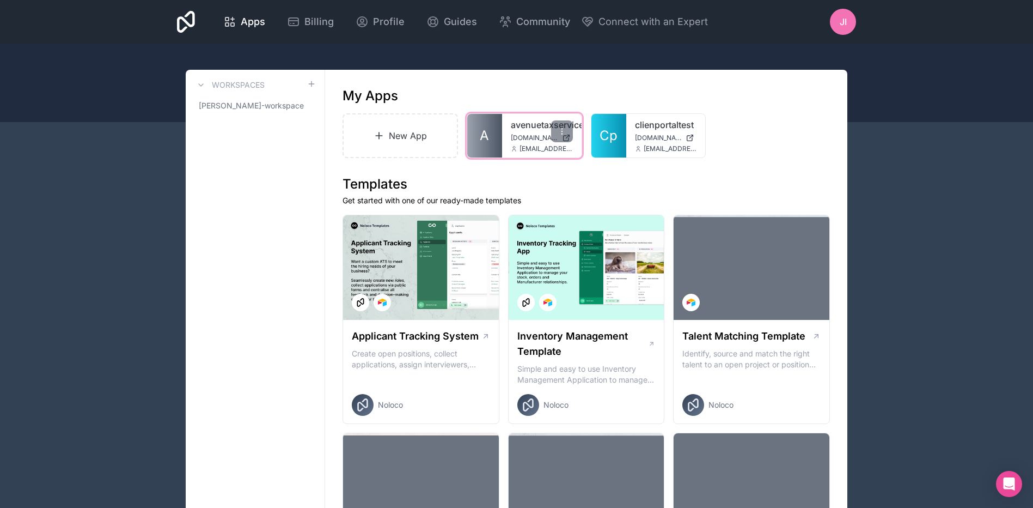  I want to click on span: Cp, so click(608, 136).